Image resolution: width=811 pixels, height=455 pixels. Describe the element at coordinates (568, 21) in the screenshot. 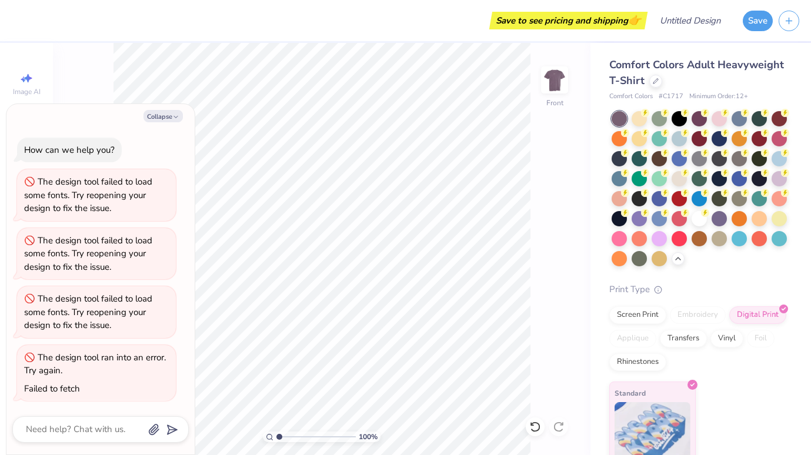

I see `div: Save to see pricing and shipping` at that location.